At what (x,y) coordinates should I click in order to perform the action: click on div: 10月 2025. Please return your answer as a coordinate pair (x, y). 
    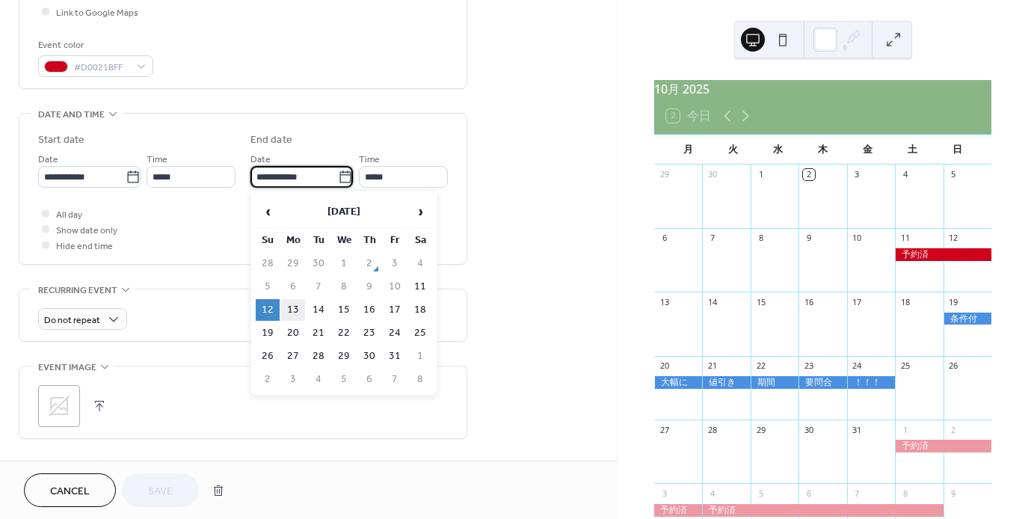
    Looking at the image, I should click on (822, 89).